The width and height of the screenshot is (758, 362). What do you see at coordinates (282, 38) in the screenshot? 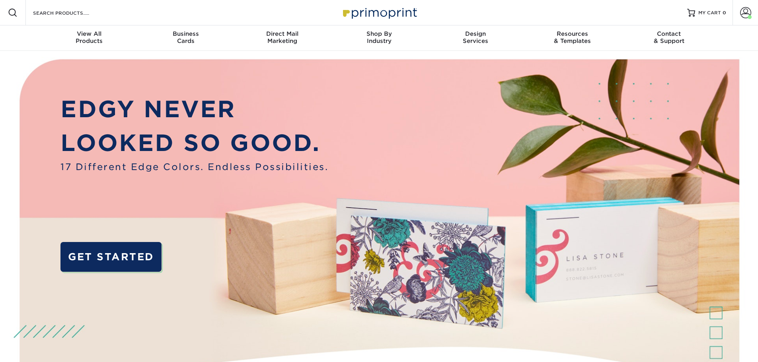
I see `a: Direct MailMarketing` at bounding box center [282, 38].